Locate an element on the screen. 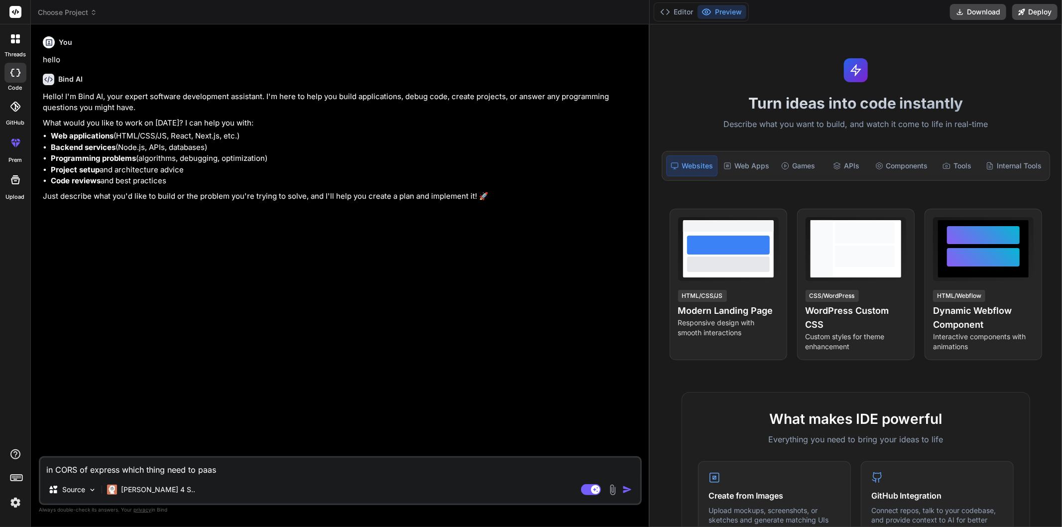 The width and height of the screenshot is (1062, 527). p: Just describe what you'd like to build or the problem you're trying to solve, and I'll help you c... is located at coordinates (341, 196).